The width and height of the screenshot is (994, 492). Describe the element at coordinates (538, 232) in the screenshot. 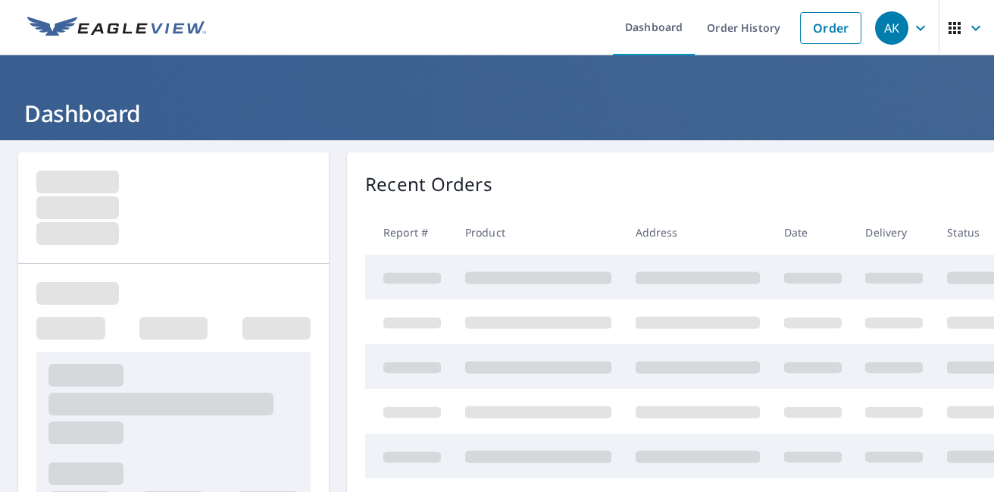

I see `th: Product` at that location.